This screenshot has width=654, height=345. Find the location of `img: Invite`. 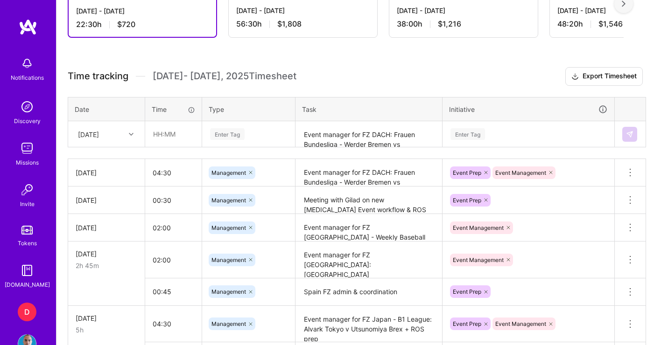

img: Invite is located at coordinates (27, 190).